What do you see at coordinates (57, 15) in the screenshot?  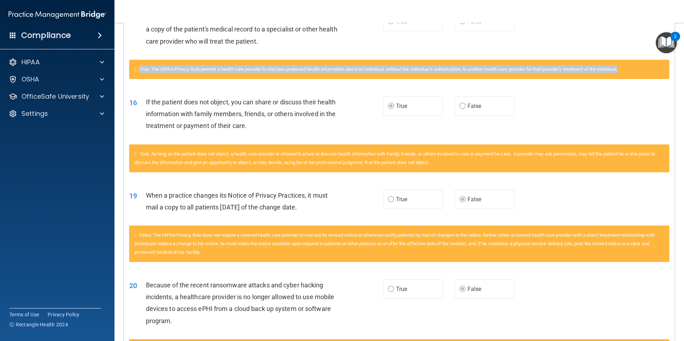 I see `img: PMB logo` at bounding box center [57, 15].